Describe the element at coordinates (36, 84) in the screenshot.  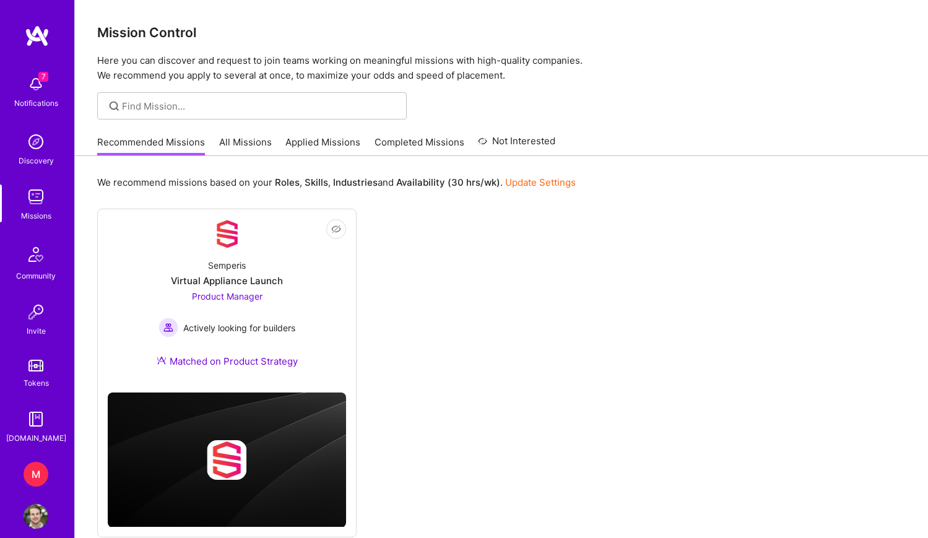
I see `img: bell` at that location.